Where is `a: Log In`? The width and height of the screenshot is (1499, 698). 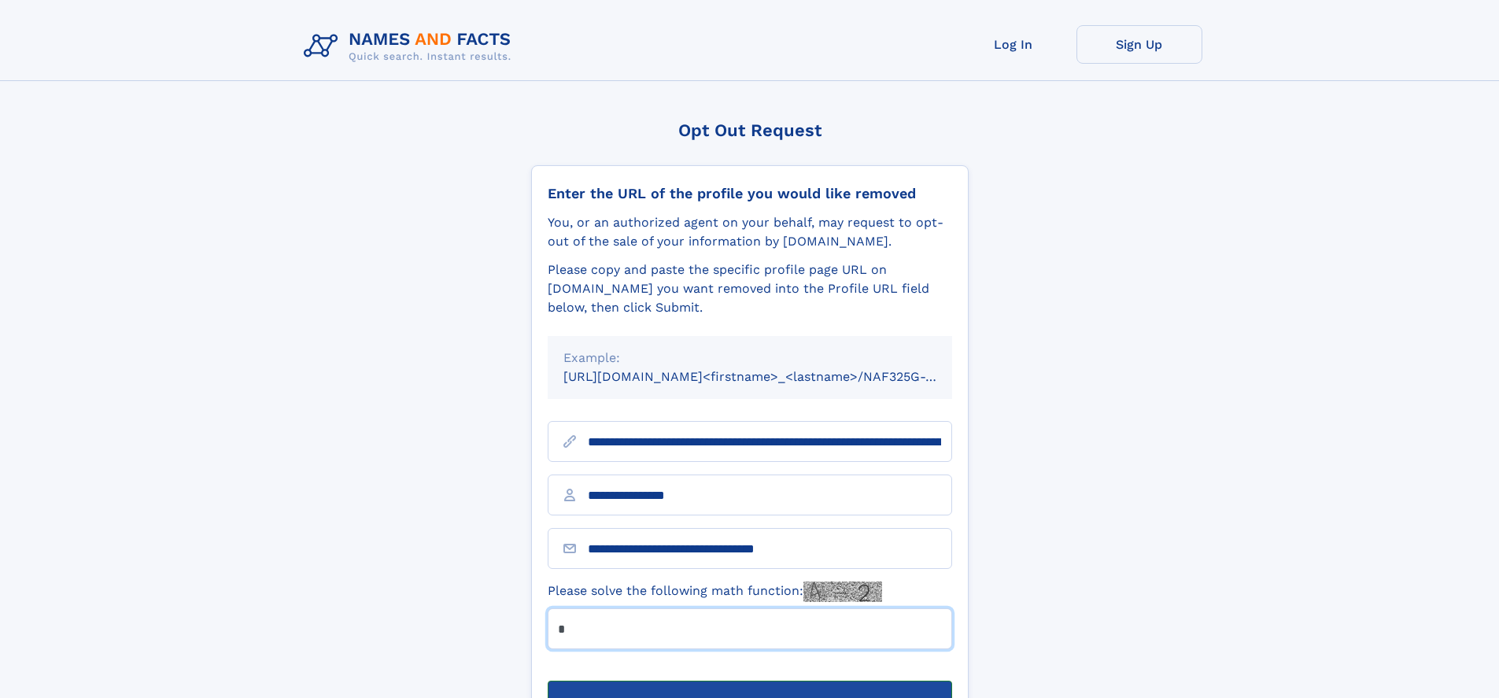
a: Log In is located at coordinates (1014, 44).